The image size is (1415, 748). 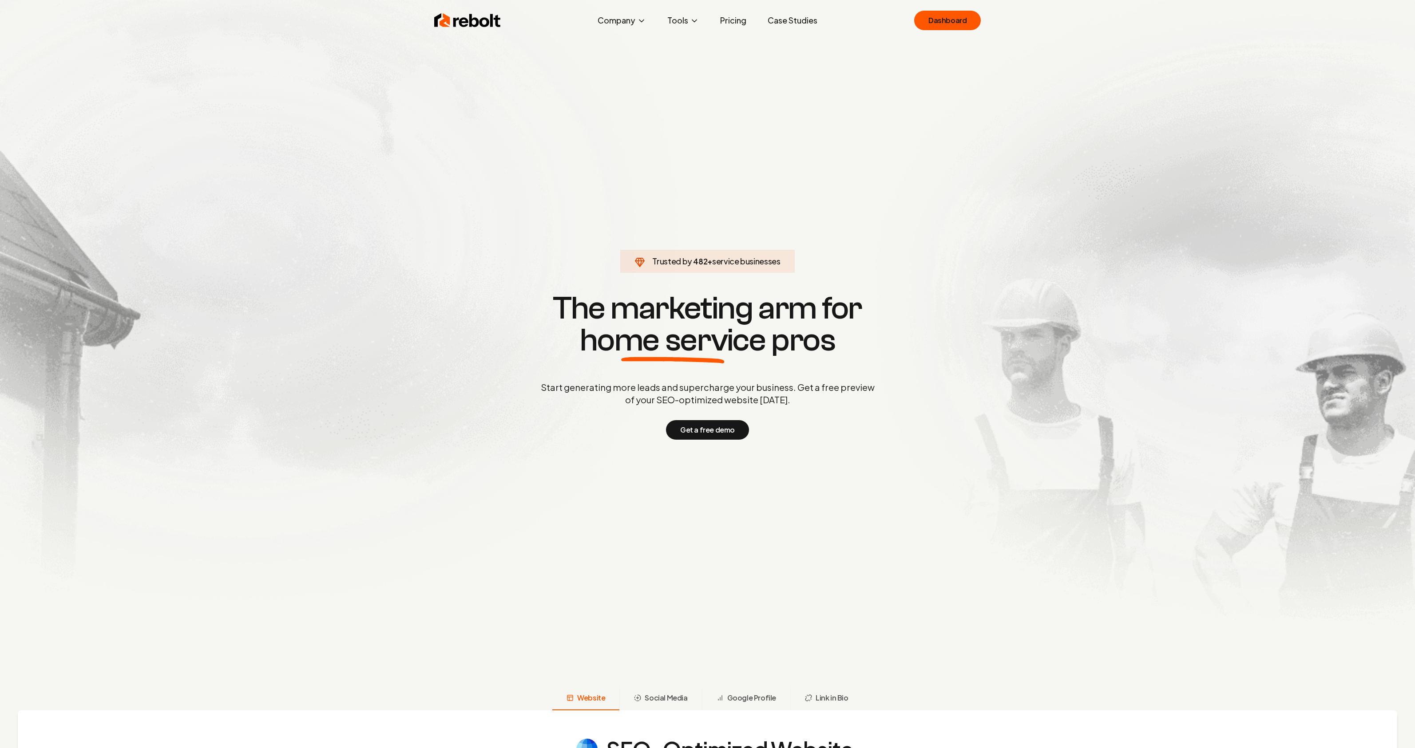 I want to click on a: Dashboard, so click(x=947, y=20).